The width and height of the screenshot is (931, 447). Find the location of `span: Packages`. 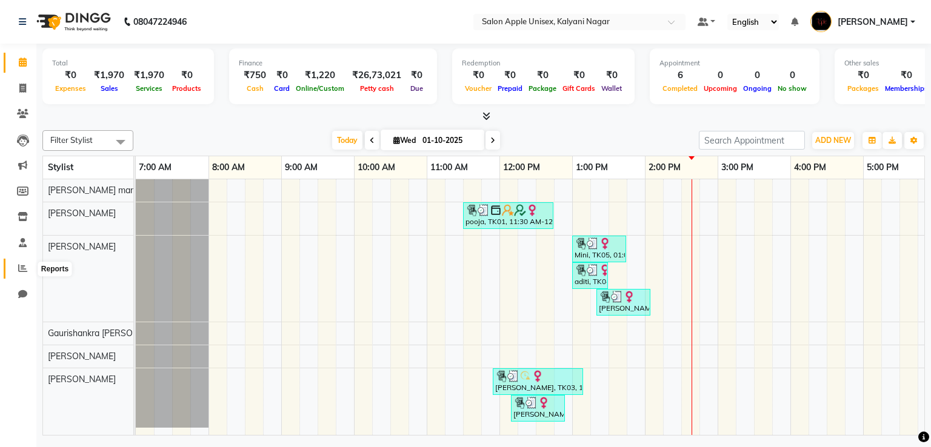

span: Packages is located at coordinates (863, 88).